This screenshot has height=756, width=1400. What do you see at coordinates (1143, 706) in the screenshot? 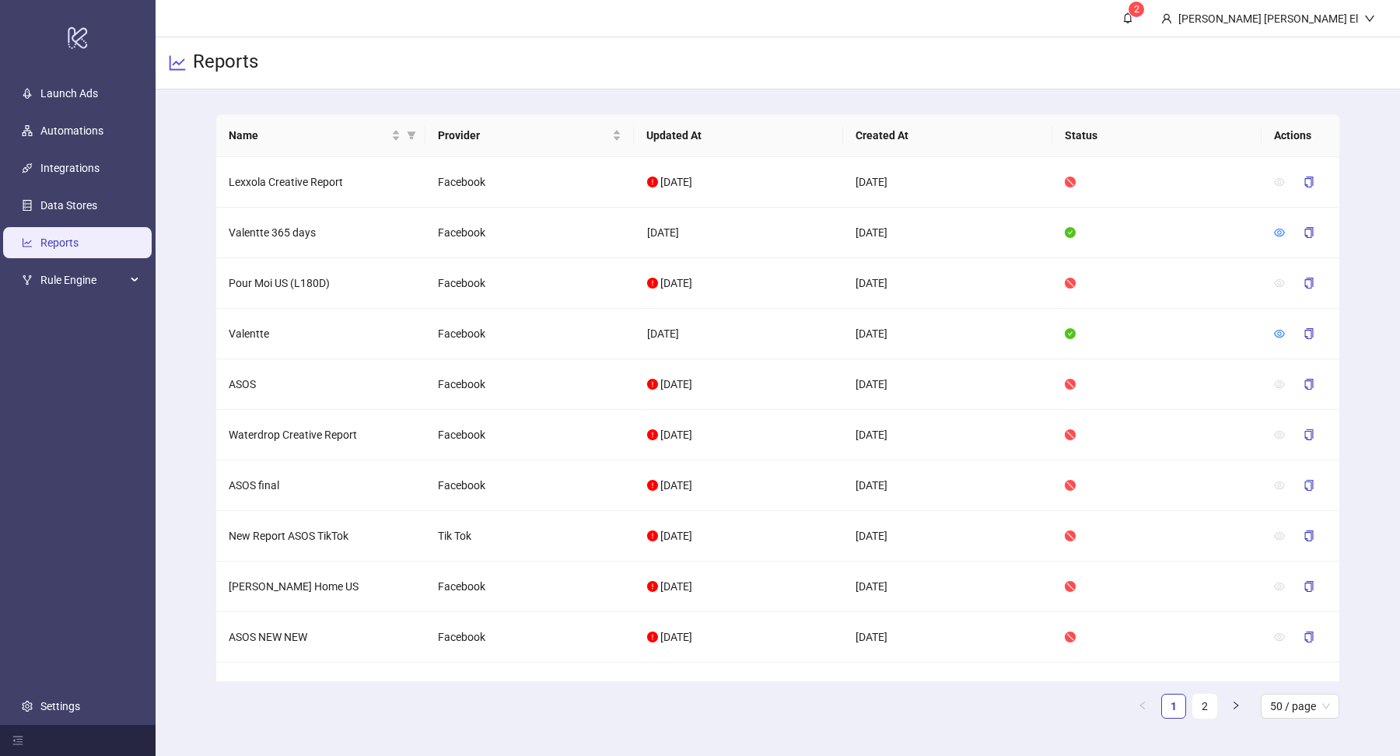
I see `button: left` at bounding box center [1143, 706].